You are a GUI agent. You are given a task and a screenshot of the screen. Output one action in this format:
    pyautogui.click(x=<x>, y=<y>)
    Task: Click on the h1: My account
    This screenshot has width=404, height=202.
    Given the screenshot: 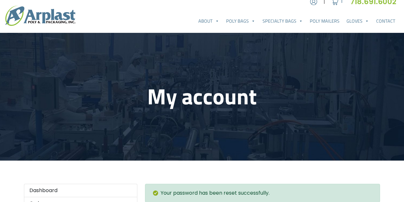 What is the action you would take?
    pyautogui.click(x=202, y=96)
    